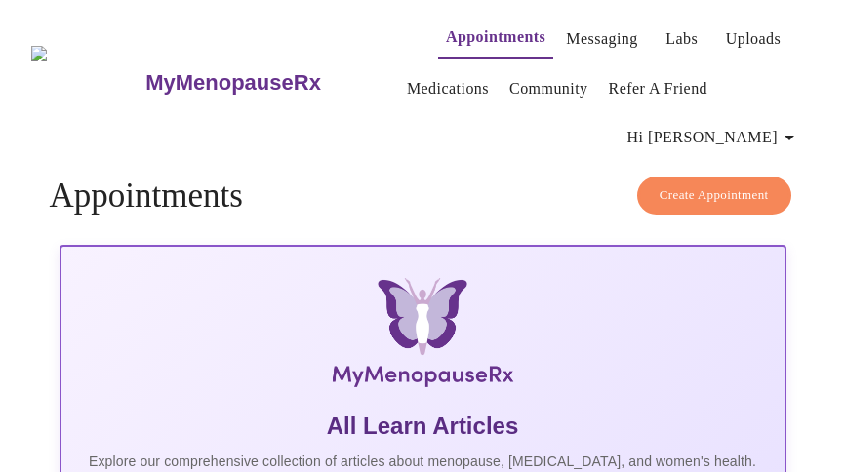  Describe the element at coordinates (448, 89) in the screenshot. I see `button: Medications` at that location.